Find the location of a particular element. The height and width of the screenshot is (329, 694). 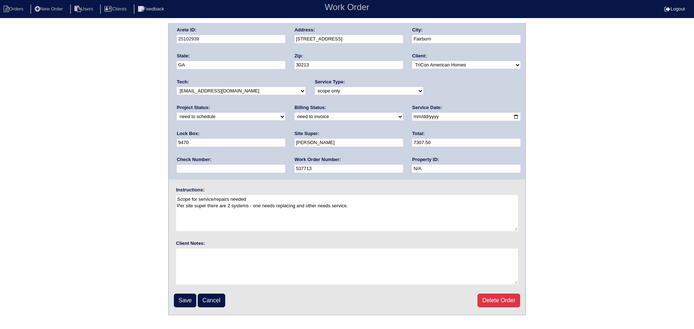

a: Delete Order is located at coordinates (499, 301).